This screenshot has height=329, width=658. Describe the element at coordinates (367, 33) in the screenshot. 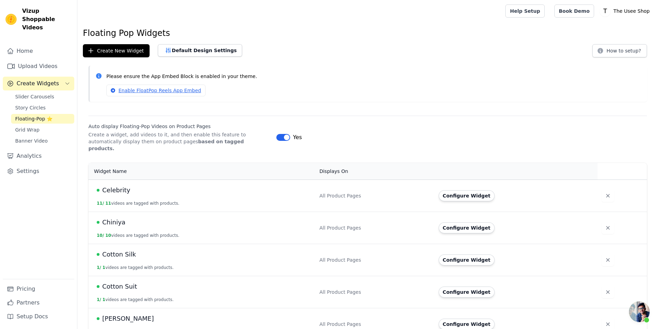

I see `h1: Floating Pop Widgets` at that location.